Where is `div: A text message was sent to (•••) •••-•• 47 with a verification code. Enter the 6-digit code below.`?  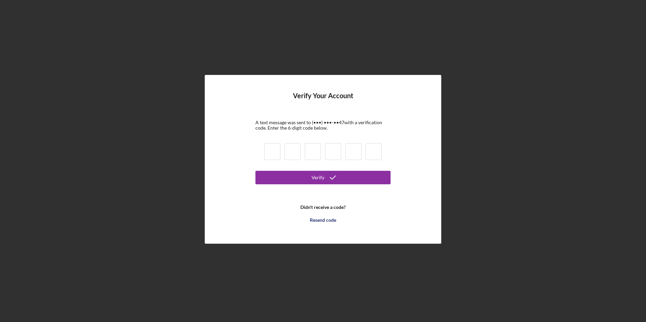 div: A text message was sent to (•••) •••-•• 47 with a verification code. Enter the 6-digit code below. is located at coordinates (323, 125).